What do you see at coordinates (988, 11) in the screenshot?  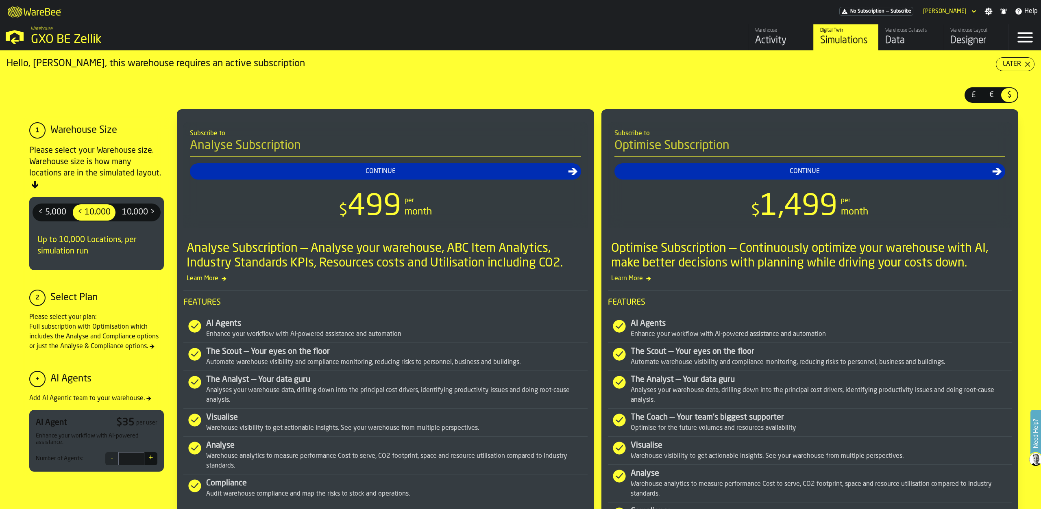 I see `label: button-toggle-Settings` at bounding box center [988, 11].